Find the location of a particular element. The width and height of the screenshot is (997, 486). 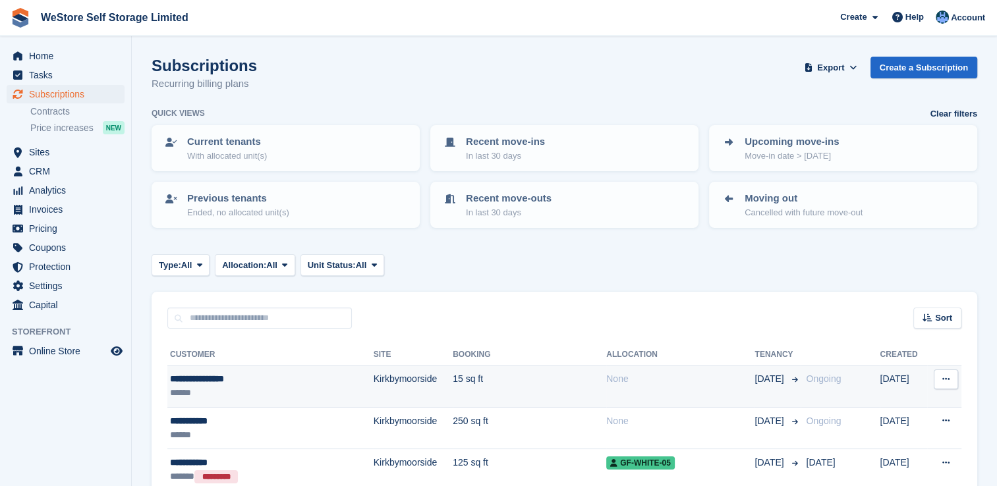

span: Unit Status: is located at coordinates (332, 266).